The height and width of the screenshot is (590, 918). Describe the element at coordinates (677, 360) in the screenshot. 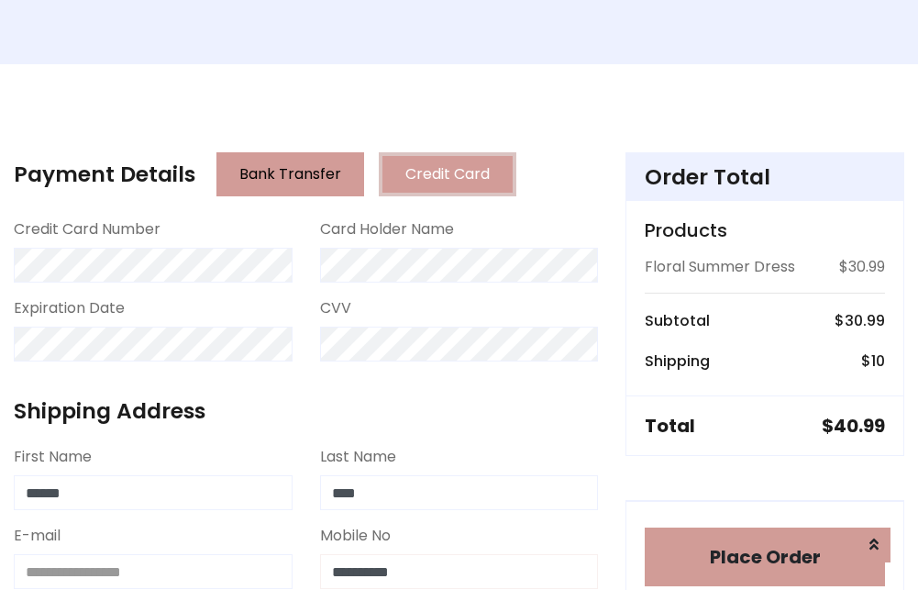

I see `h6: Shipping` at that location.